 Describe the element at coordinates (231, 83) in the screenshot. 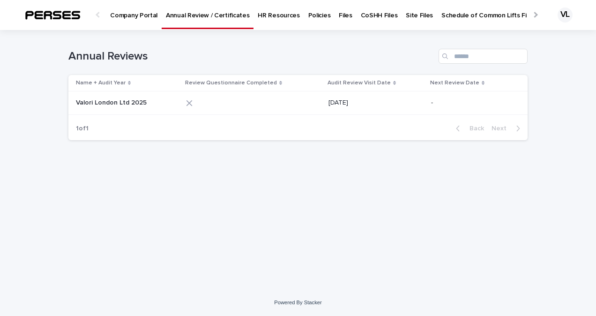

I see `p: Review Questionnaire Completed` at that location.